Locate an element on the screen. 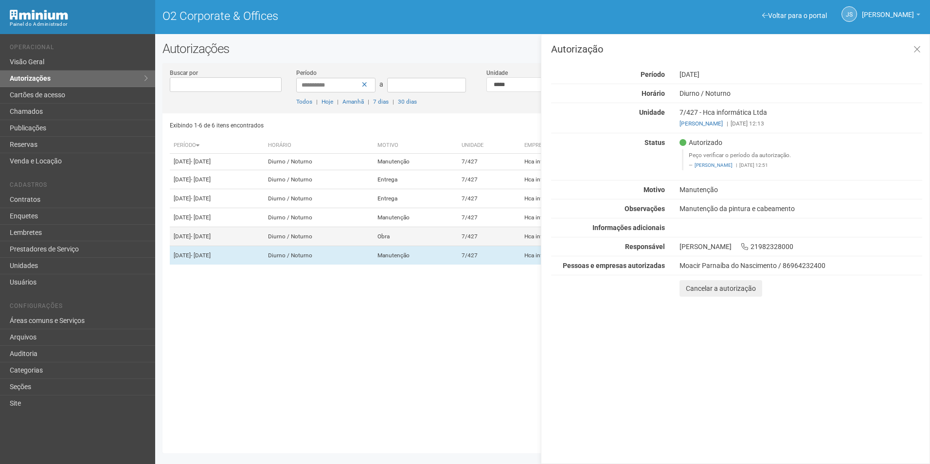  strong: Responsável is located at coordinates (645, 247).